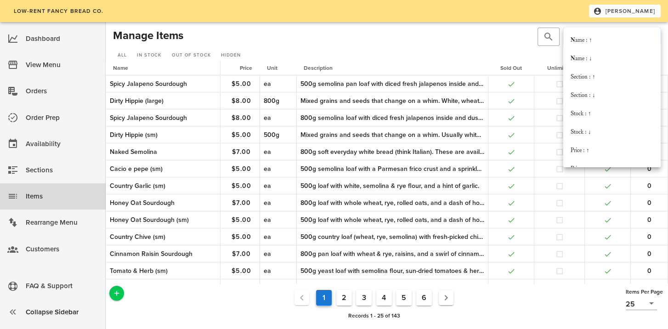 Image resolution: width=668 pixels, height=329 pixels. What do you see at coordinates (149, 56) in the screenshot?
I see `a: In Stock` at bounding box center [149, 56].